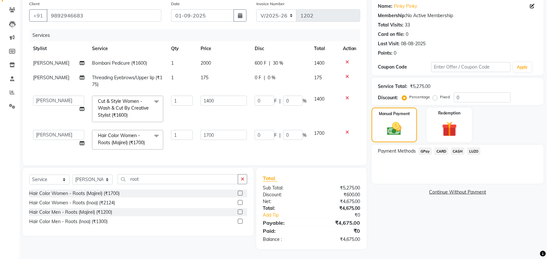  Describe the element at coordinates (127, 81) in the screenshot. I see `span: Threading Eyebrows/Upper lip (₹175)` at that location.